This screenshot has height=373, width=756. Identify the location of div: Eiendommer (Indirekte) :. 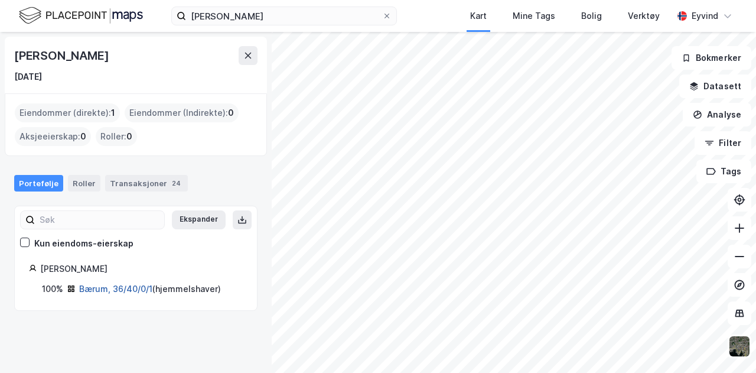
(181, 113).